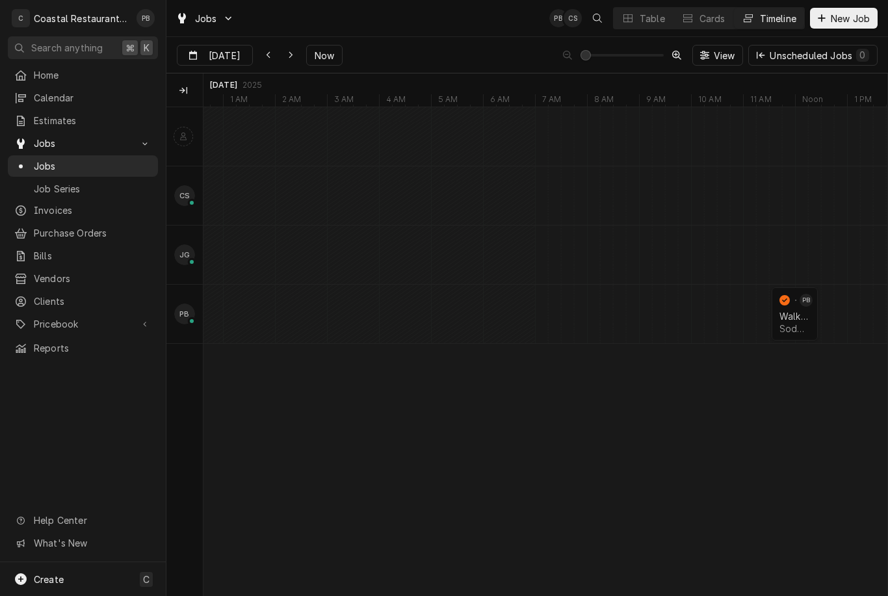 Image resolution: width=888 pixels, height=596 pixels. I want to click on a: Clients, so click(83, 301).